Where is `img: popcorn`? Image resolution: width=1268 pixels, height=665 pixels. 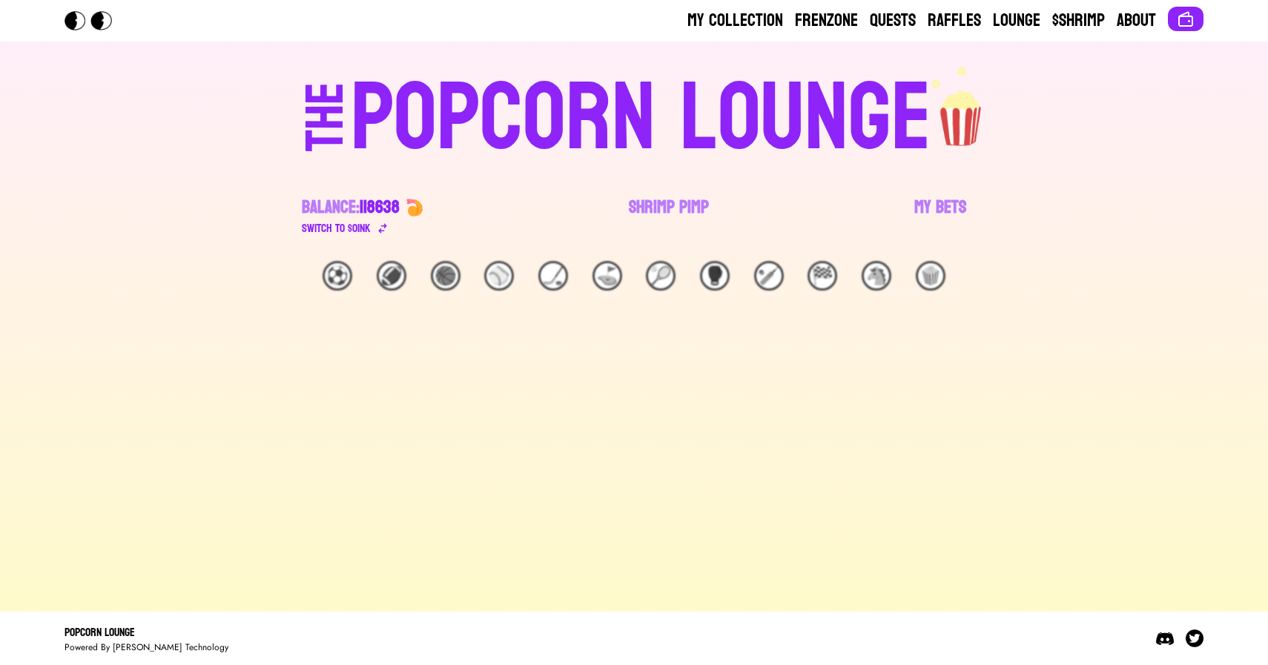 img: popcorn is located at coordinates (962, 107).